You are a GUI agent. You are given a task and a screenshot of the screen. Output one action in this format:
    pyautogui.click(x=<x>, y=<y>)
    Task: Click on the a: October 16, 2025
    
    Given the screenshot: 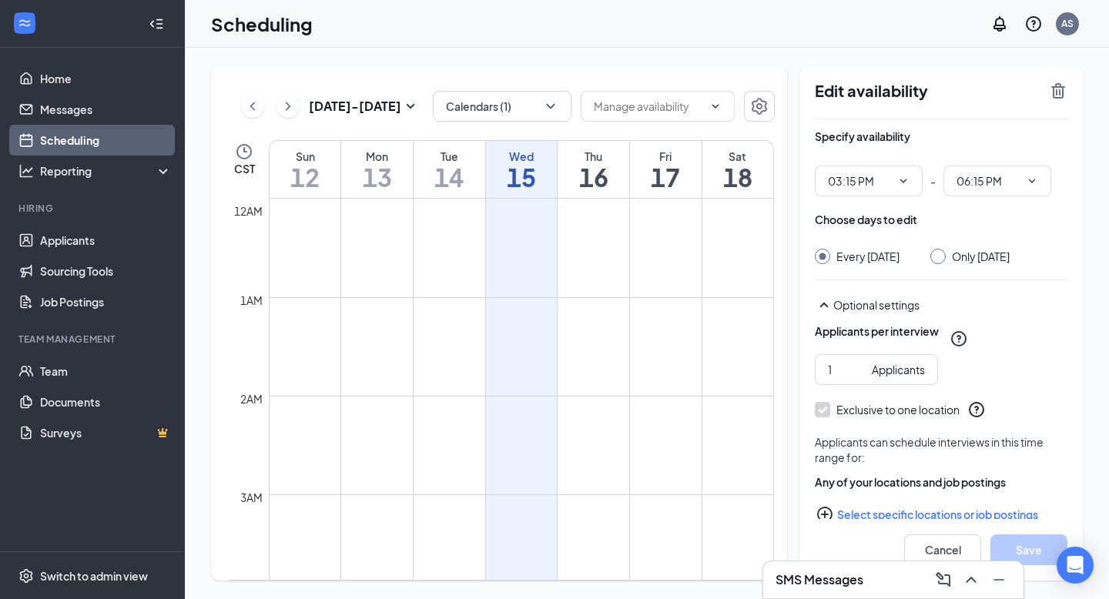 What is the action you would take?
    pyautogui.click(x=593, y=169)
    